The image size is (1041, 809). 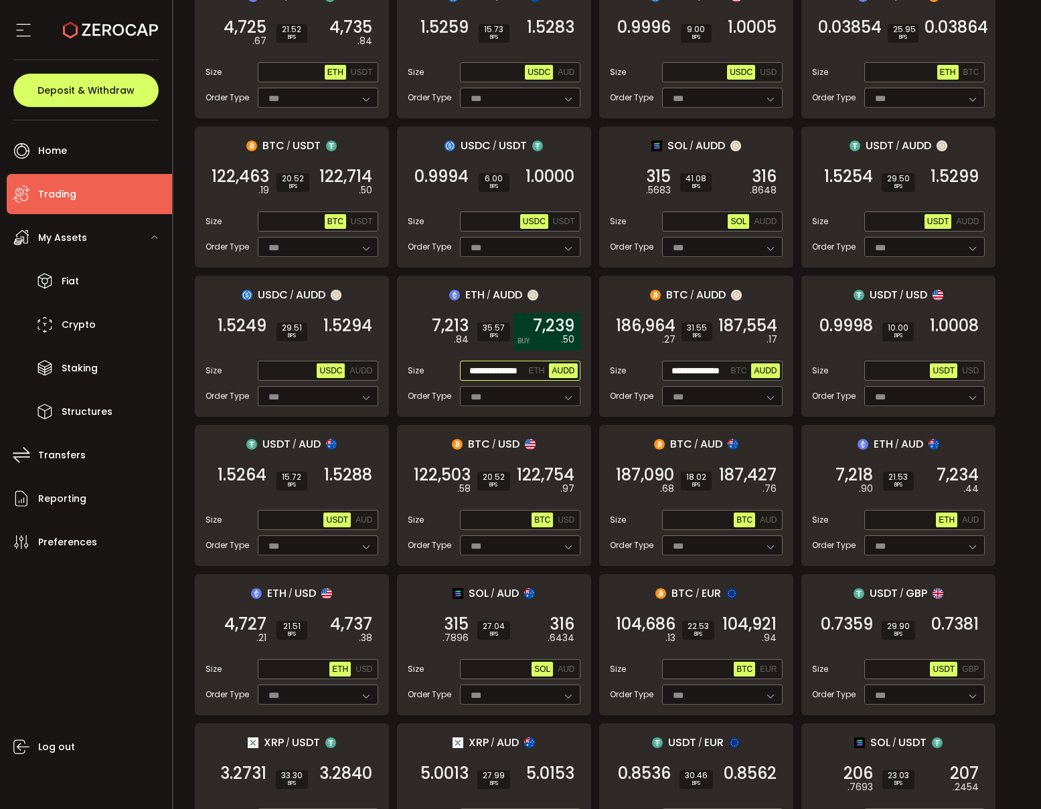 What do you see at coordinates (916, 593) in the screenshot?
I see `span: GBP` at bounding box center [916, 593].